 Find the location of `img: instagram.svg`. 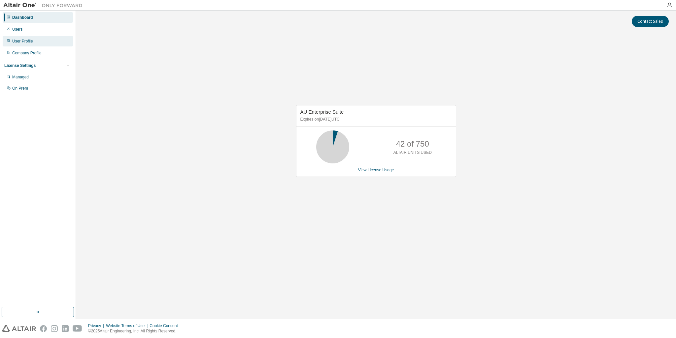

img: instagram.svg is located at coordinates (54, 329).